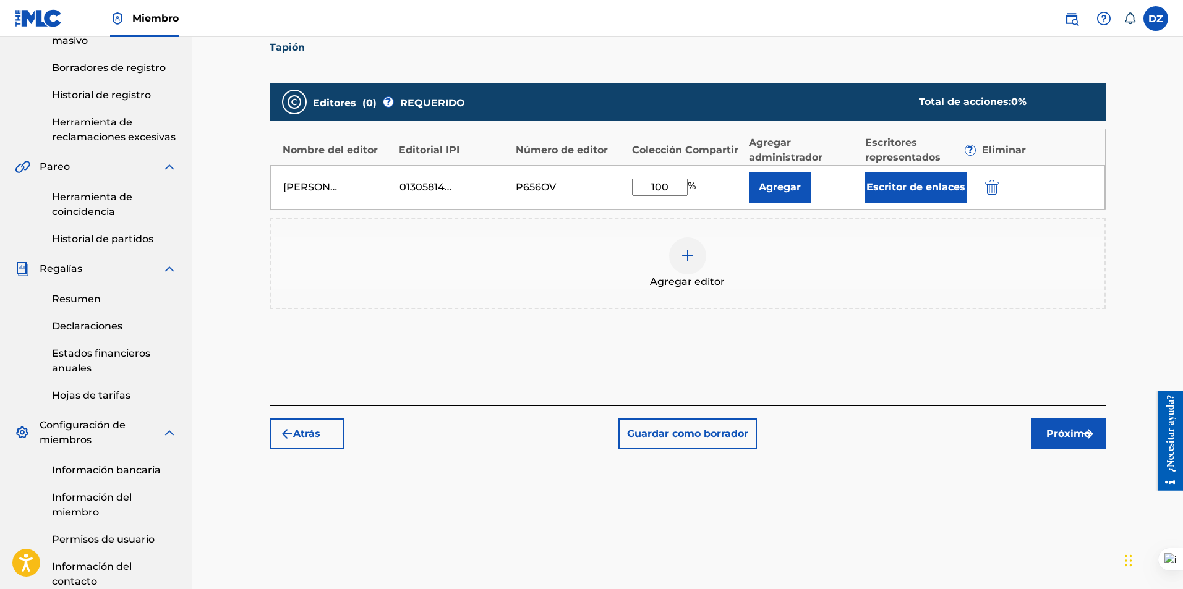 The image size is (1183, 589). I want to click on div: Notificaciones, so click(1129, 19).